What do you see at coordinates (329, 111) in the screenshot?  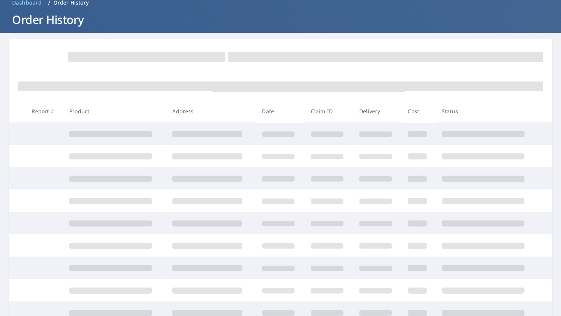 I see `th: Claim ID` at bounding box center [329, 111].